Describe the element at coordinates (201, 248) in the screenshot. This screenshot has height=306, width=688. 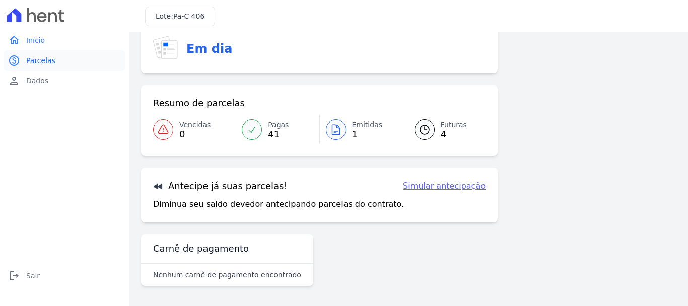
I see `h3: Carnê de pagamento` at that location.